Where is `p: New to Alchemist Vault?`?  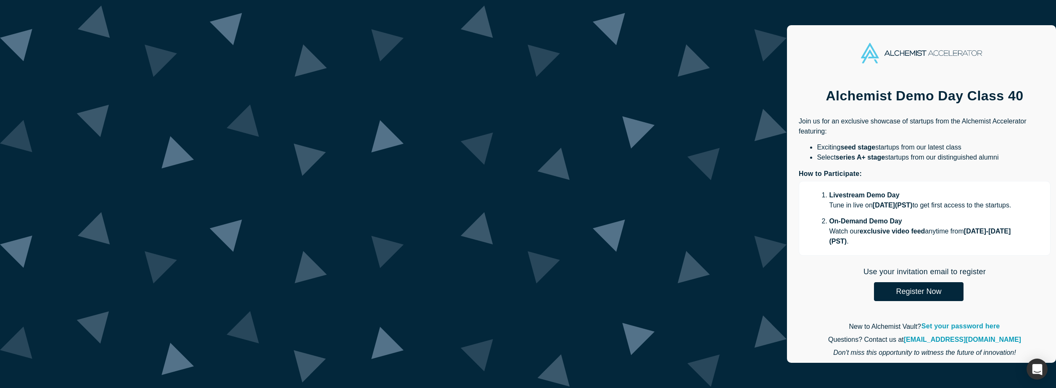
p: New to Alchemist Vault? is located at coordinates (924, 327).